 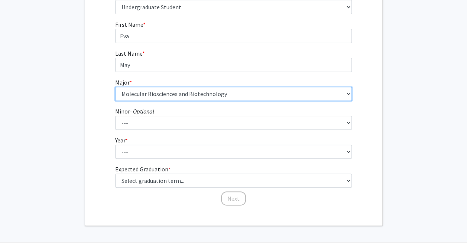 I want to click on i: - Optional, so click(x=142, y=111).